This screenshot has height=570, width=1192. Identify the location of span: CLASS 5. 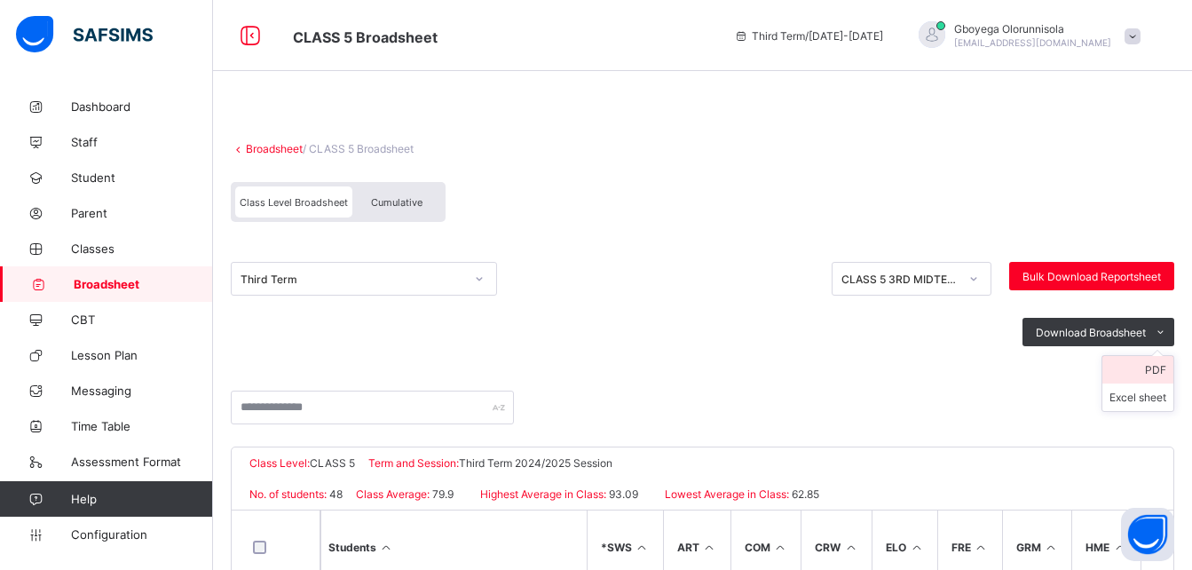
(332, 462).